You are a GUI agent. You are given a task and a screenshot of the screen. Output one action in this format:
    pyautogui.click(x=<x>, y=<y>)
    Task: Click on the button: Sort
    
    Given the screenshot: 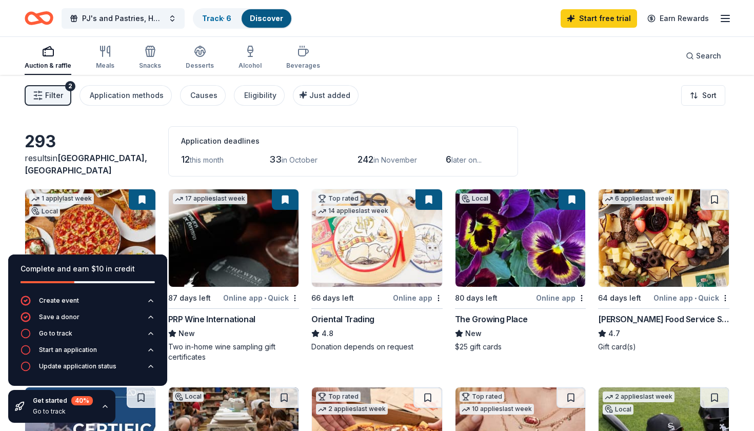 What is the action you would take?
    pyautogui.click(x=703, y=95)
    